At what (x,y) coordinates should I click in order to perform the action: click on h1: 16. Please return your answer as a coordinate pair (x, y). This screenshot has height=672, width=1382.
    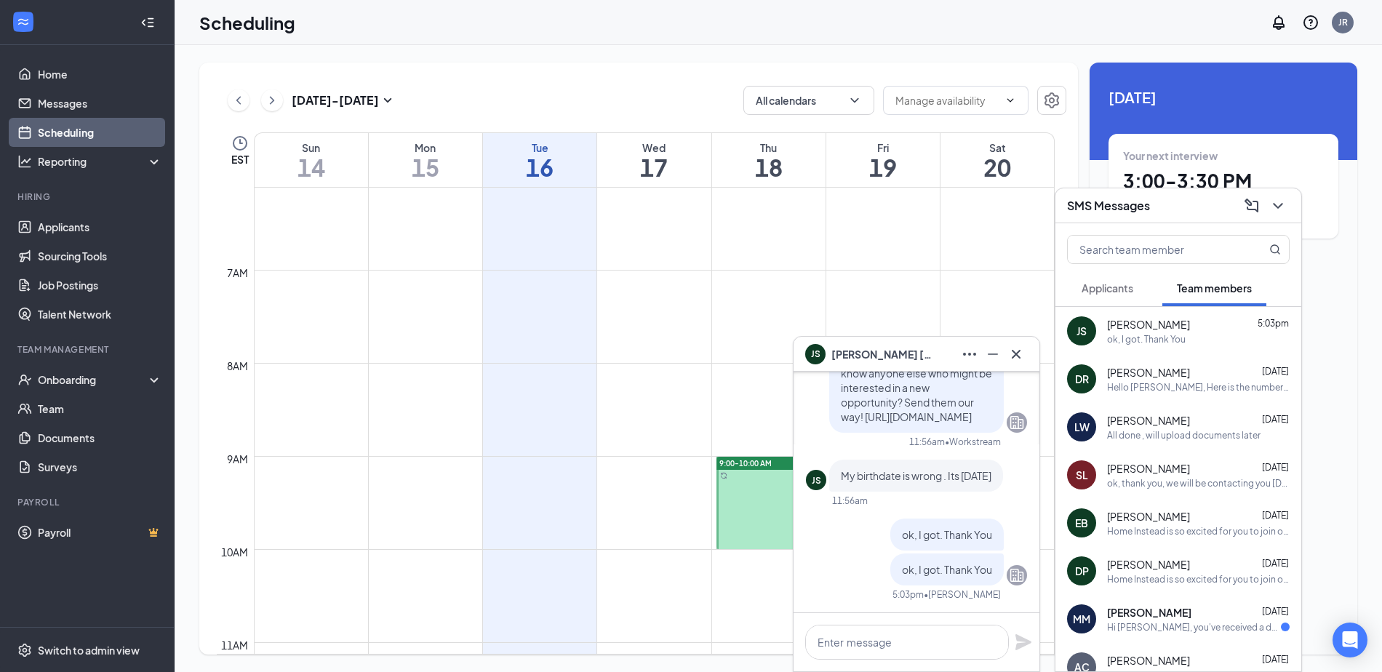
    Looking at the image, I should click on (540, 167).